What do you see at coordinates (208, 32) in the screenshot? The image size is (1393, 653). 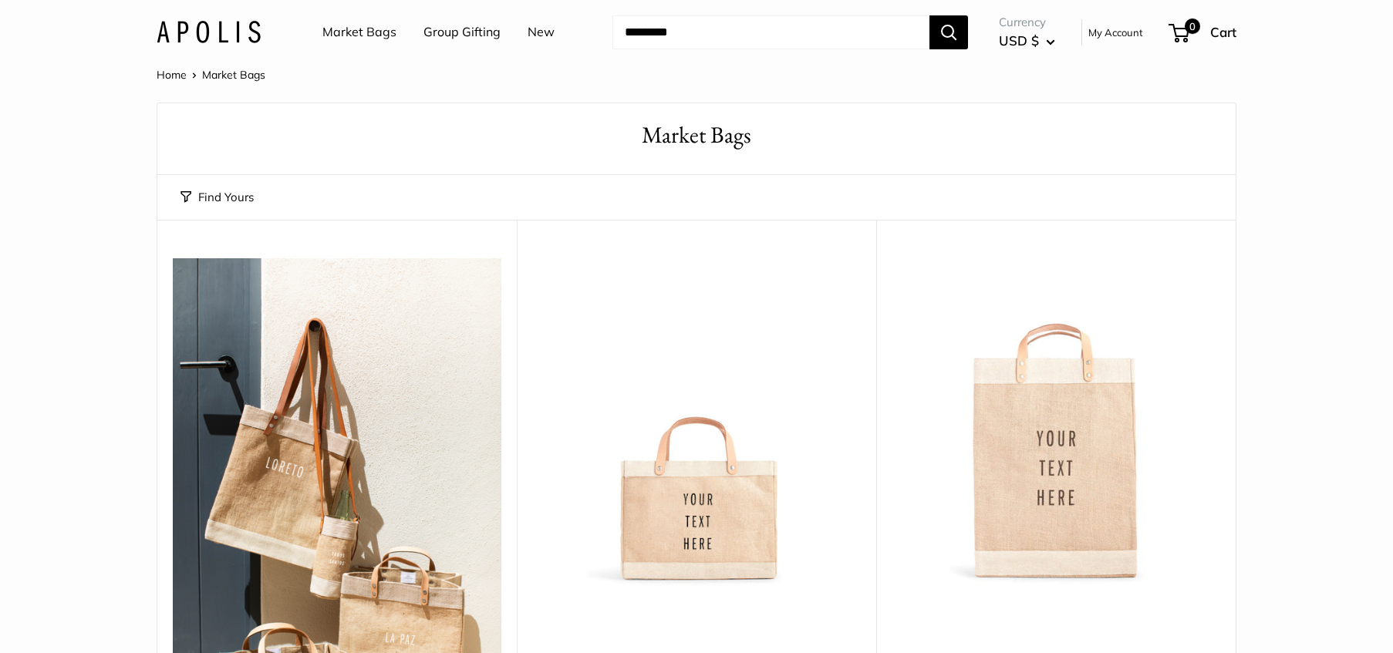 I see `img: Apolis` at bounding box center [208, 32].